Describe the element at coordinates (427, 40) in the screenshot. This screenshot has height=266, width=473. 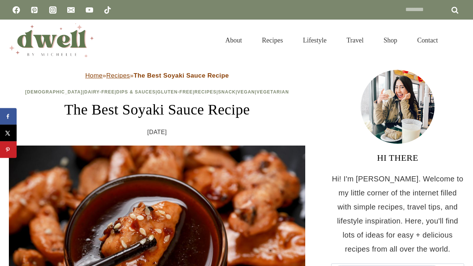
I see `a: Contact` at that location.